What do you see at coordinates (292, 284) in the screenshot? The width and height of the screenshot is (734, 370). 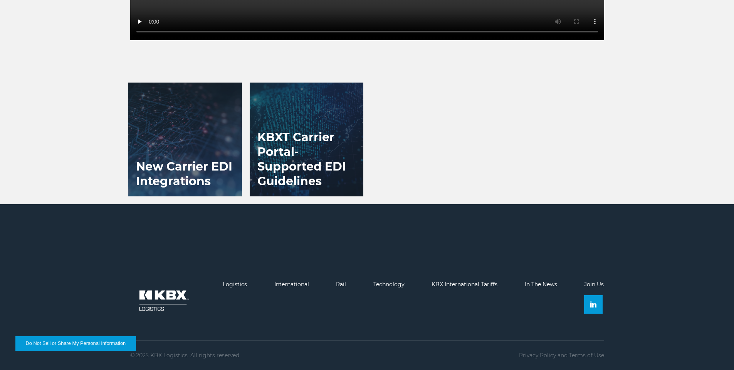 I see `a: International` at bounding box center [292, 284].